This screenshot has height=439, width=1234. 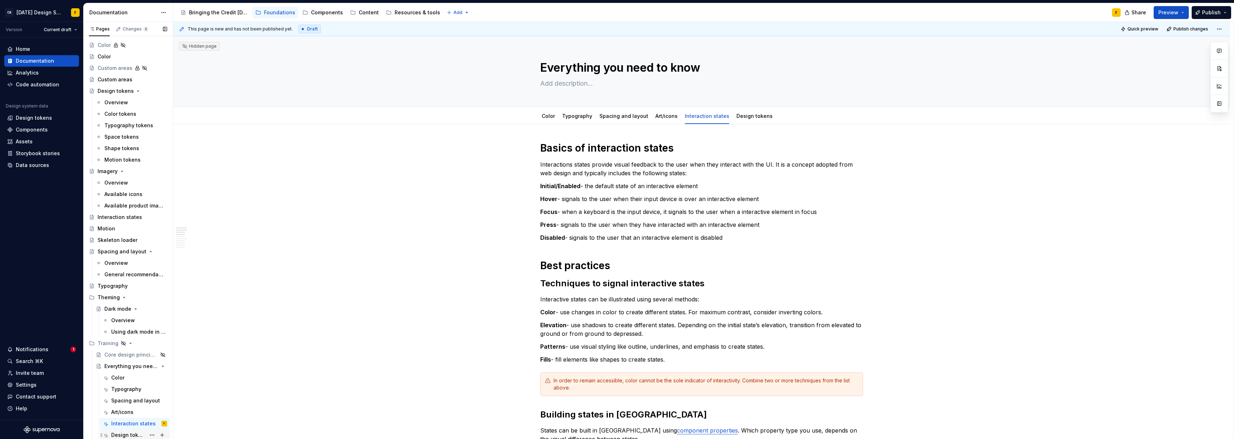 What do you see at coordinates (36, 397) in the screenshot?
I see `div: Contact support` at bounding box center [36, 397].